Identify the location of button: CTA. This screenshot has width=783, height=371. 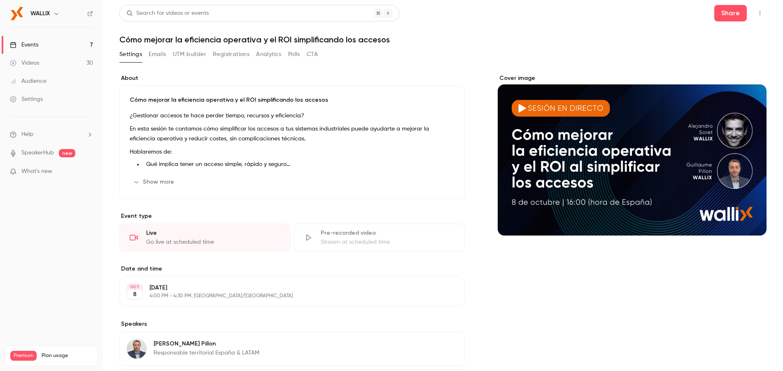
(312, 54).